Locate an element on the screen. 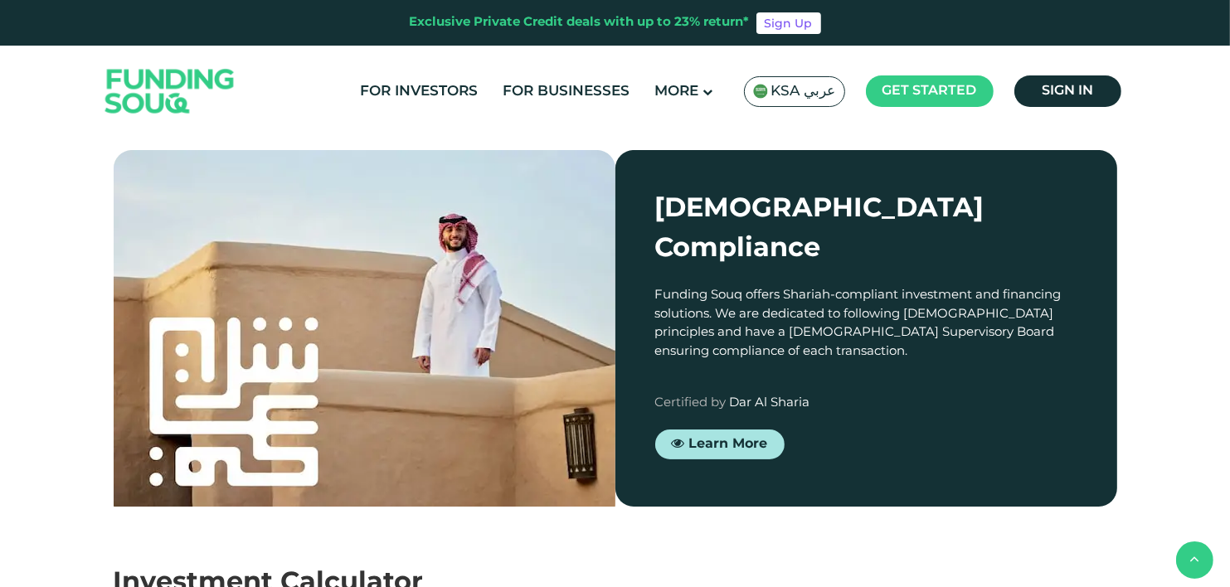  a: For Businesses is located at coordinates (567, 91).